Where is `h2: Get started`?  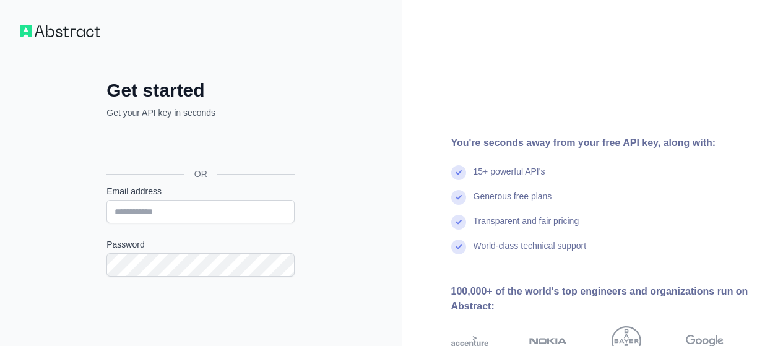 h2: Get started is located at coordinates (201, 90).